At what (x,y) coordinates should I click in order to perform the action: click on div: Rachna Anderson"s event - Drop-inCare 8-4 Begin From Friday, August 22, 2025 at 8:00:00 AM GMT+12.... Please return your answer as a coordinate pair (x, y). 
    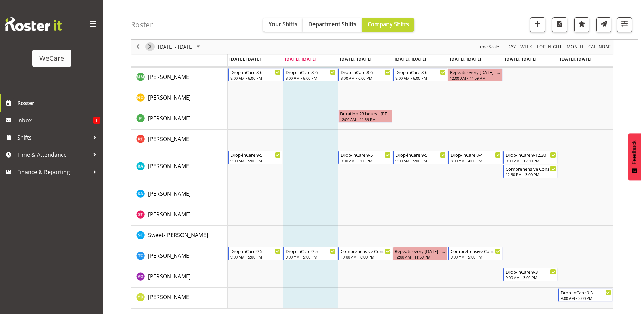
    Looking at the image, I should click on (475, 157).